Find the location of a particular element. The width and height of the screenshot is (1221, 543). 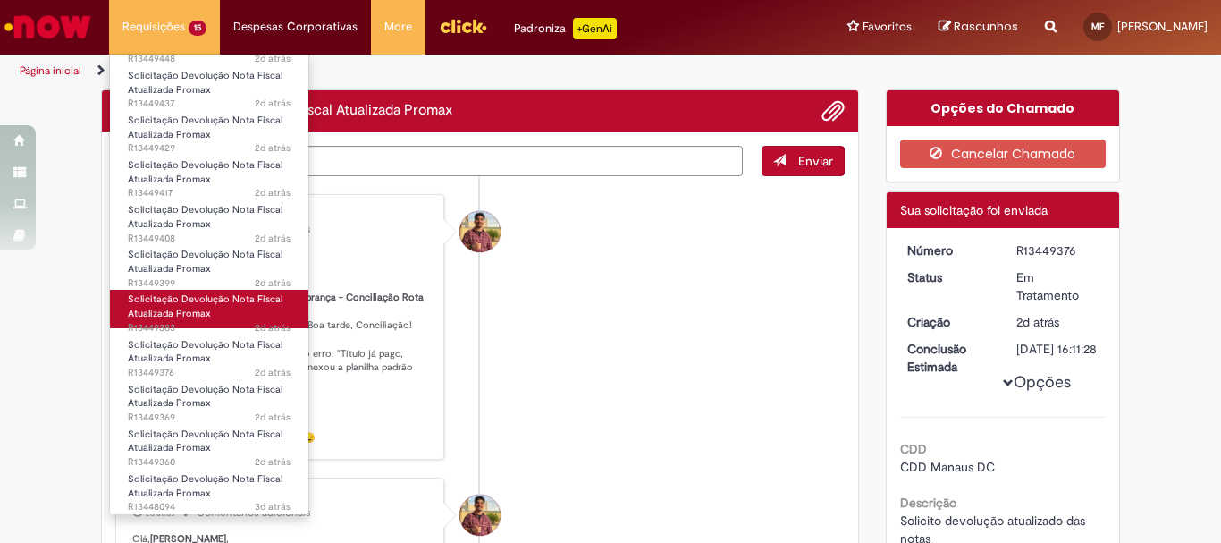

a: Aberto R13449437 : Solicitação Devolução Nota Fiscal Atualizada Promax is located at coordinates (209, 85).